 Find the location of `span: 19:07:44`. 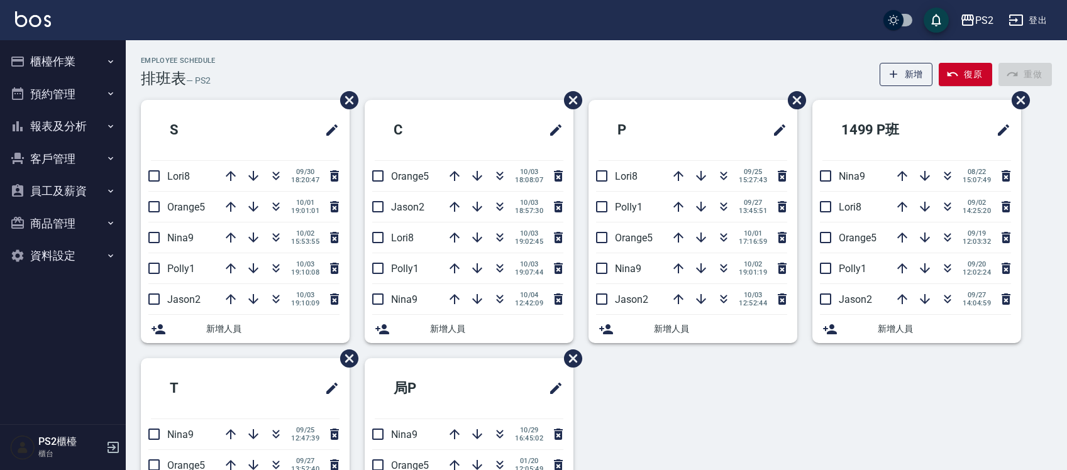

span: 19:07:44 is located at coordinates (529, 272).